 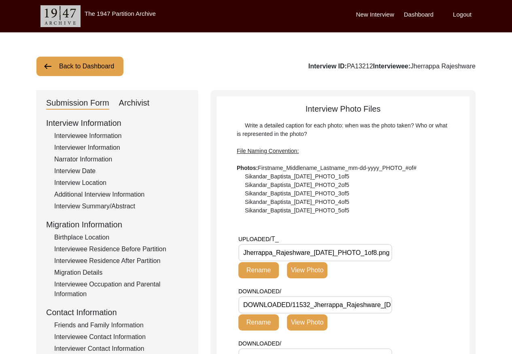 I want to click on div: Birthplace Location, so click(x=121, y=238).